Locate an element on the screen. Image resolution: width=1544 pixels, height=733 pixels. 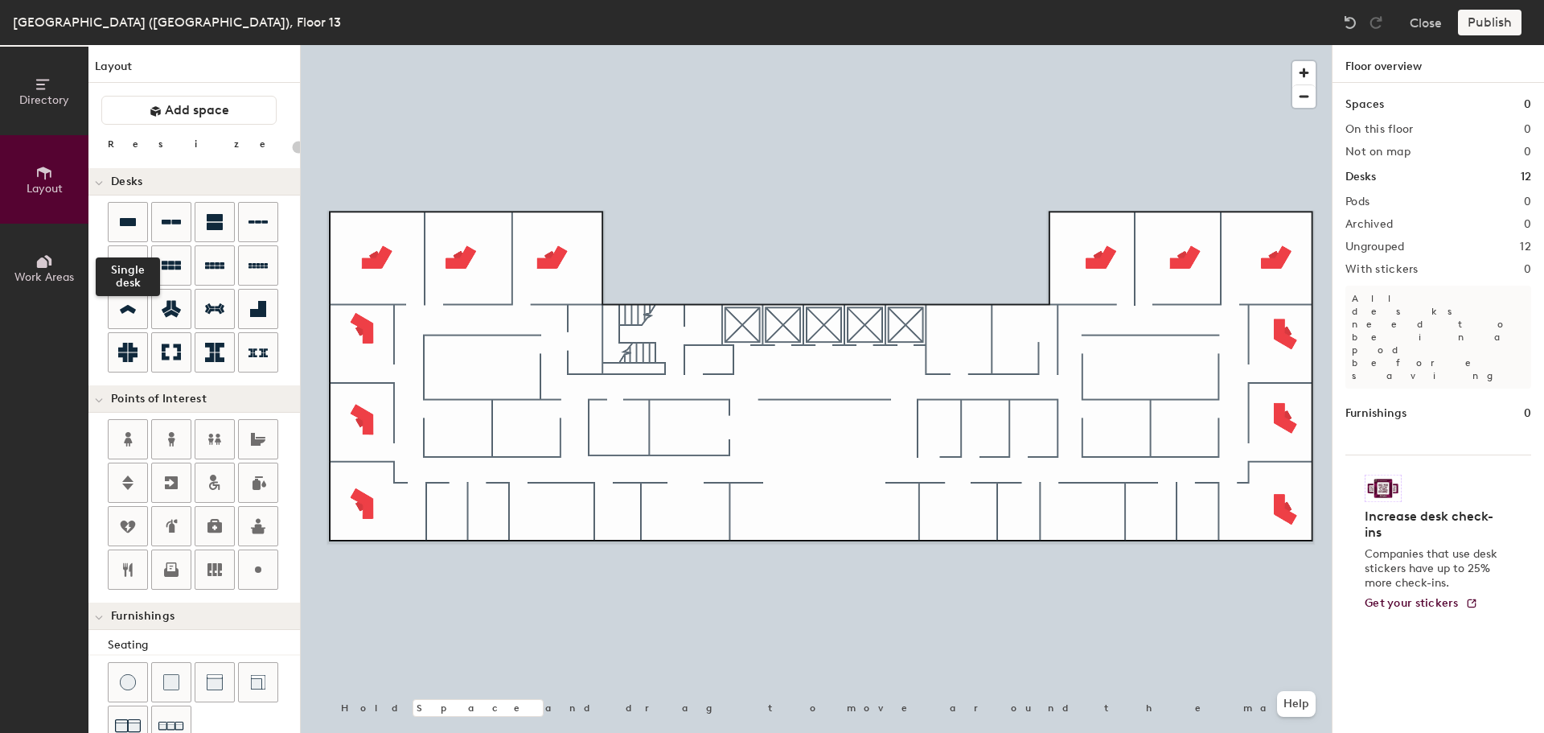
p: Companies that use desk stickers have up to 25% more check-ins. is located at coordinates (1433, 569).